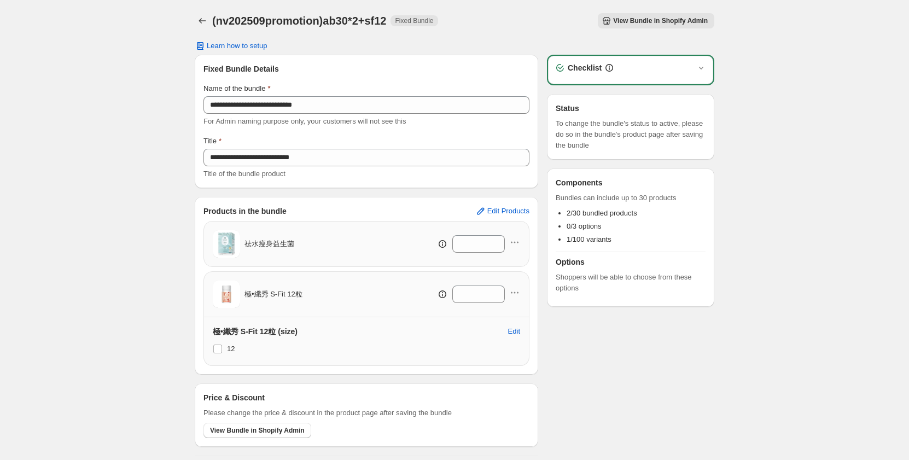 The height and width of the screenshot is (460, 909). I want to click on button: Edit, so click(514, 331).